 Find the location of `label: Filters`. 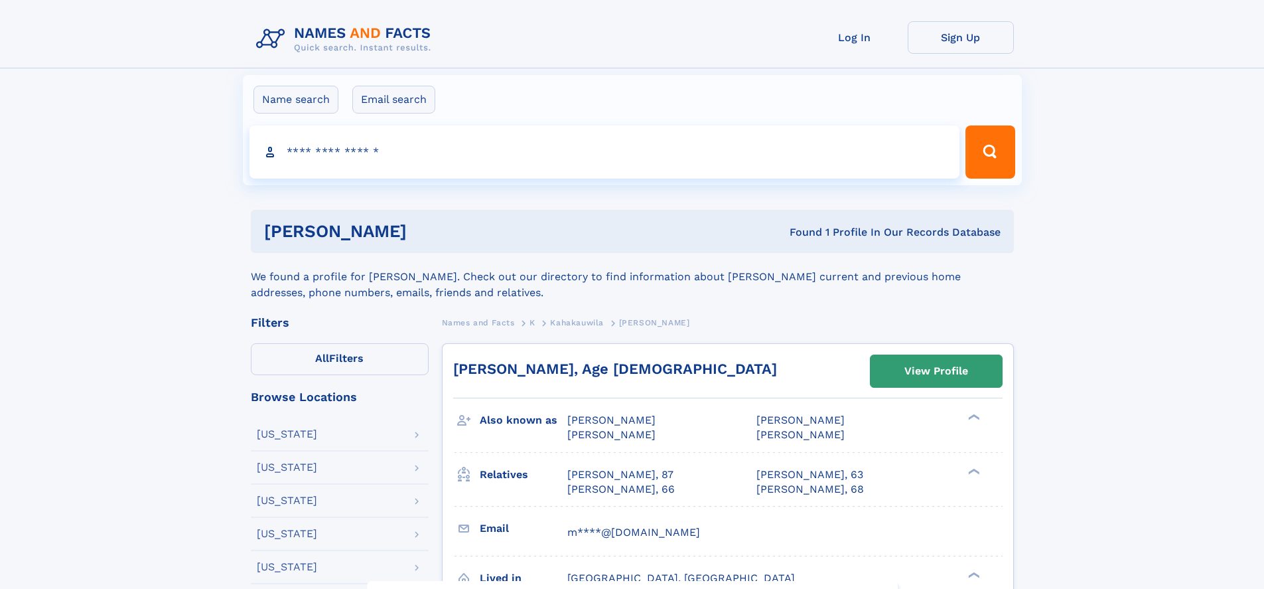

label: Filters is located at coordinates (340, 359).